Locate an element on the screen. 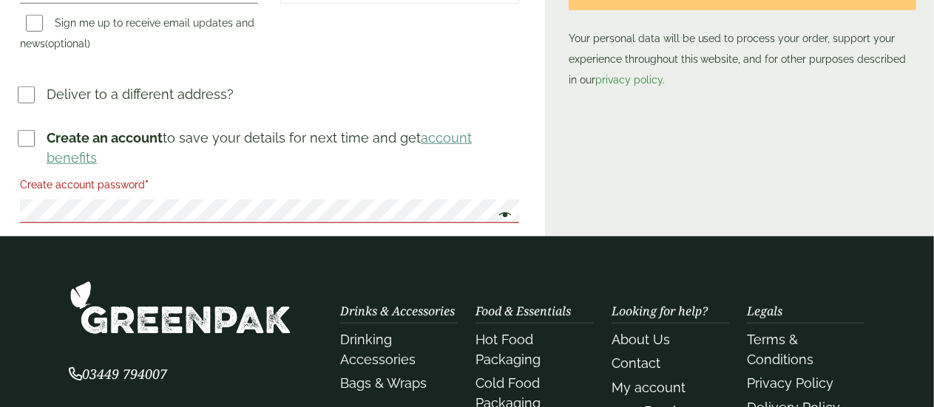  label: Create account password is located at coordinates (269, 187).